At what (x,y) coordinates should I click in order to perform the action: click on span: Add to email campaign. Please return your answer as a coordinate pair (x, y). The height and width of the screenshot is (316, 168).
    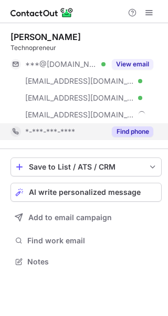
    Looking at the image, I should click on (70, 217).